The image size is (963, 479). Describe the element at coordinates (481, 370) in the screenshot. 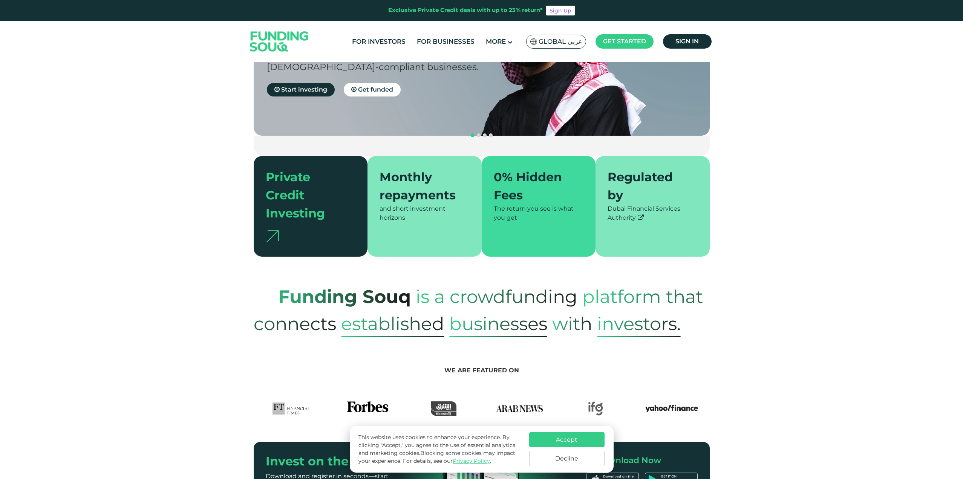

I see `span: We are featured on` at that location.